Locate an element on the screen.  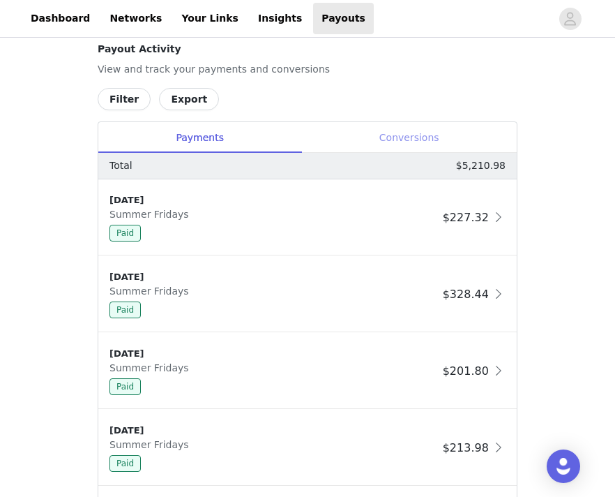
a: Your Links is located at coordinates (210, 18).